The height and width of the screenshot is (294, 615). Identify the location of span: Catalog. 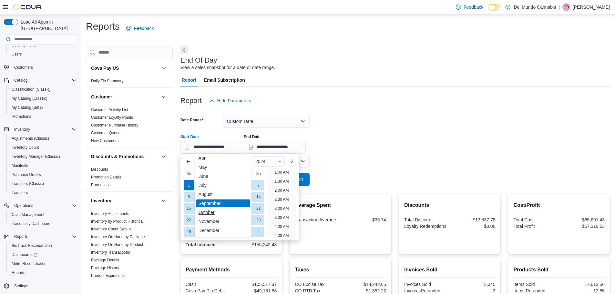
(21, 80).